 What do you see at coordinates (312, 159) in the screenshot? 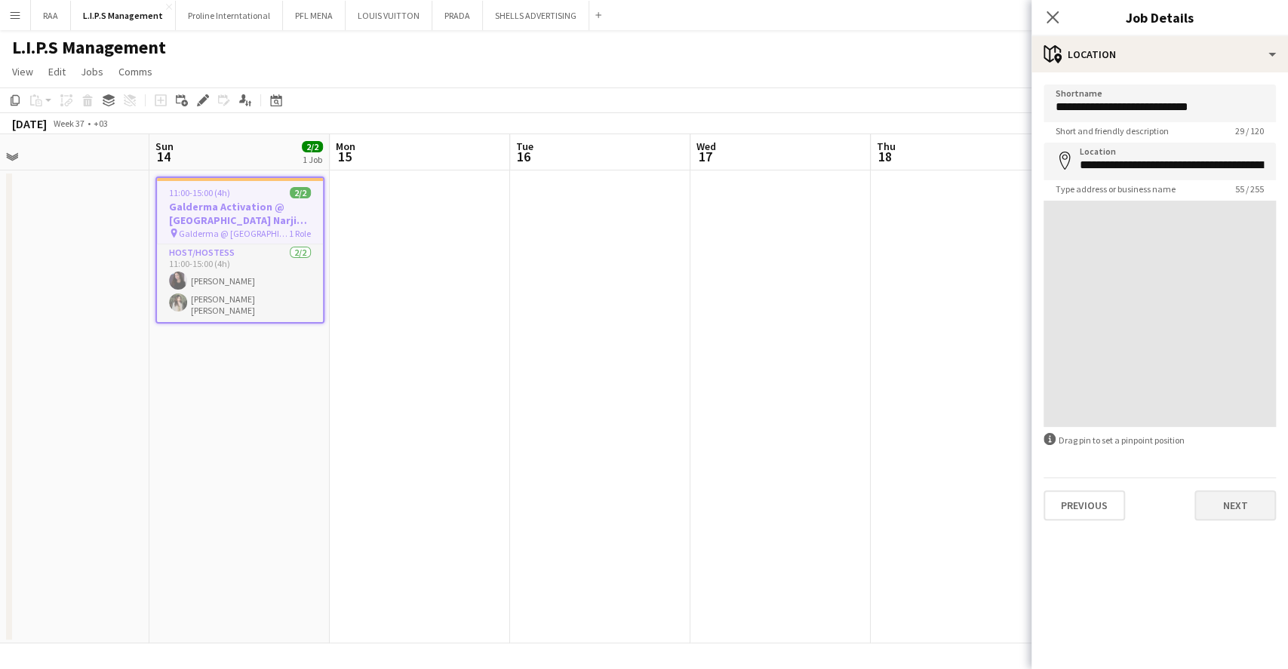
I see `div: 1 Job` at bounding box center [312, 159].